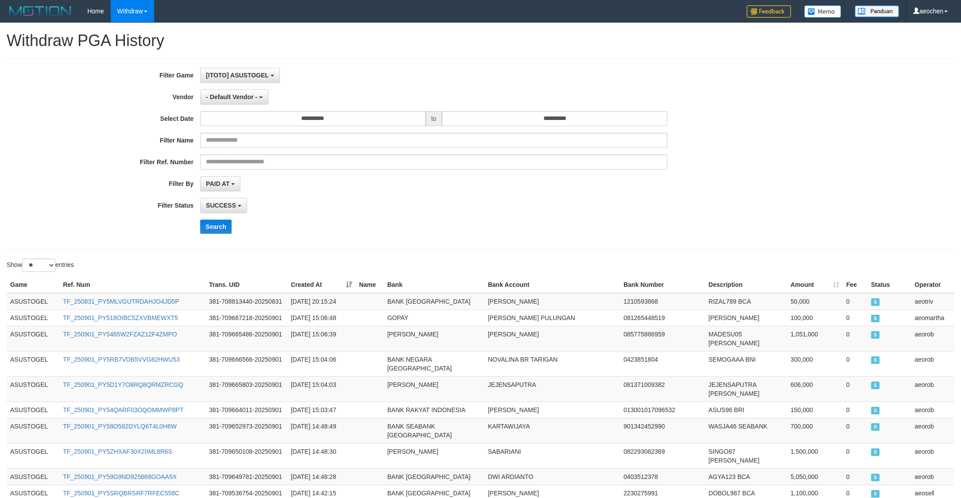  I want to click on td: GOPAY, so click(434, 318).